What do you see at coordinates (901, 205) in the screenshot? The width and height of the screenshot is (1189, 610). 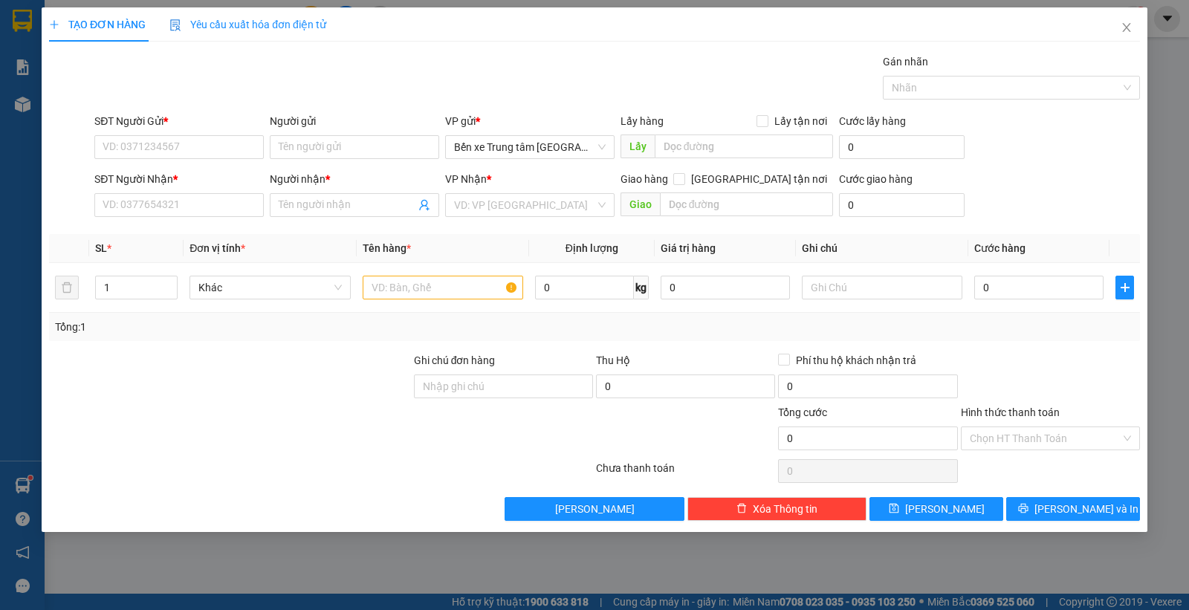 I see `input: Cước giao hàng` at bounding box center [901, 205].